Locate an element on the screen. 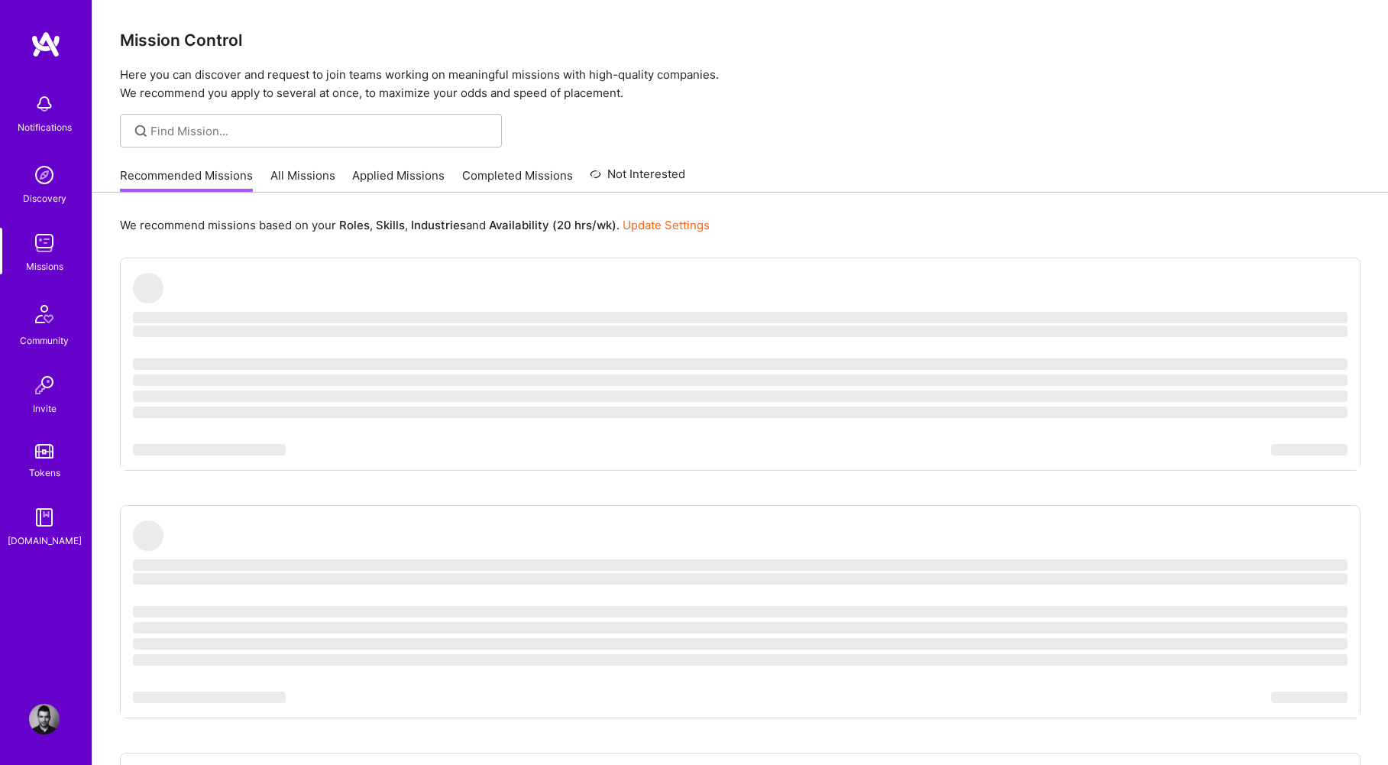  img: teamwork is located at coordinates (44, 243).